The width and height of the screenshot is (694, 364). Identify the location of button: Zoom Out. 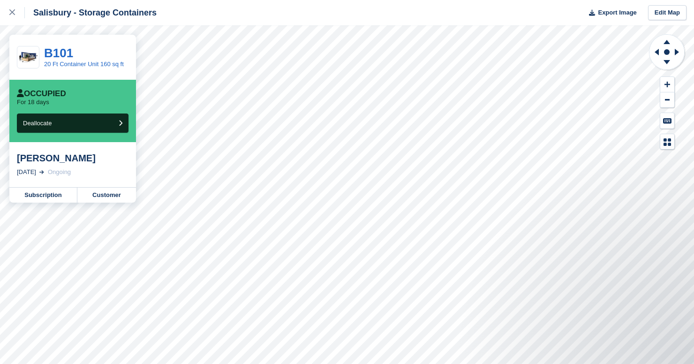
(667, 100).